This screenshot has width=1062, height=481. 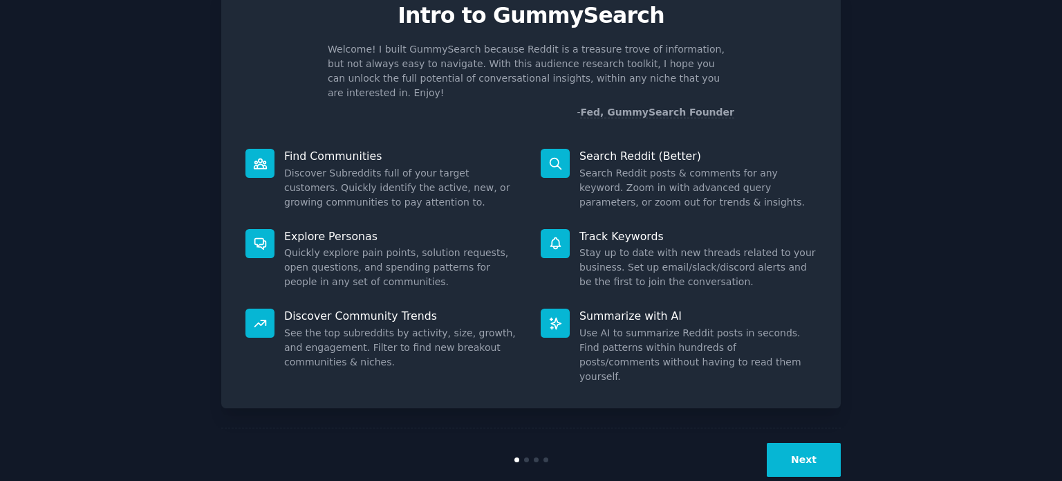 I want to click on dd: Search Reddit posts & comments for any keyword. Zoom in with advanced query parameters, or zoom o..., so click(x=698, y=187).